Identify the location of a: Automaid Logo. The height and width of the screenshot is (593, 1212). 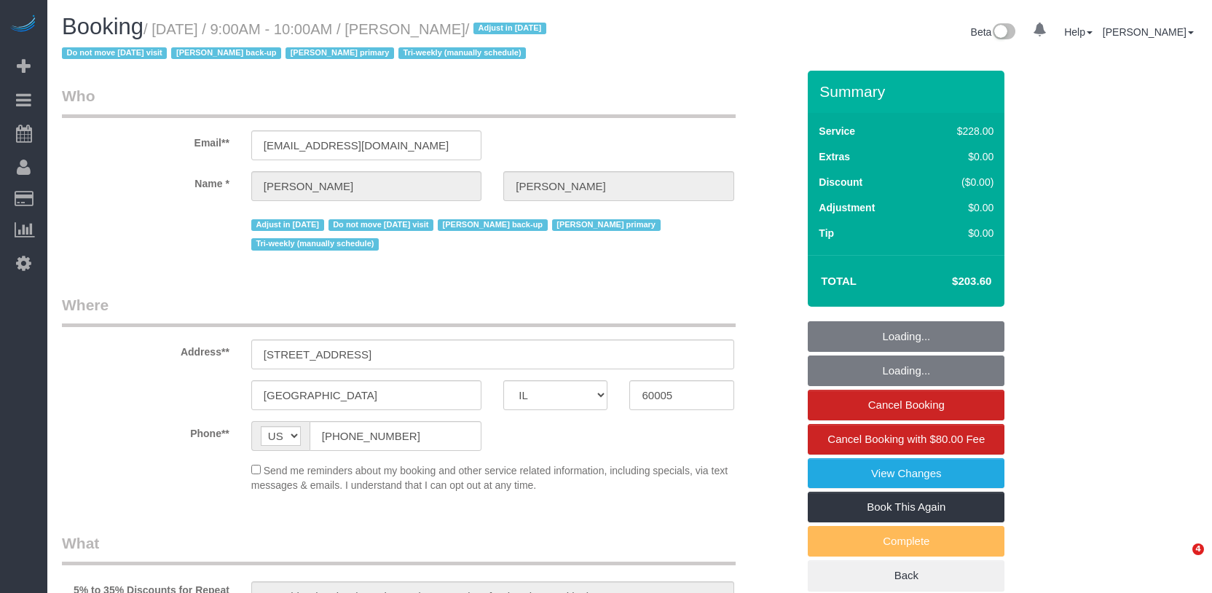
(23, 25).